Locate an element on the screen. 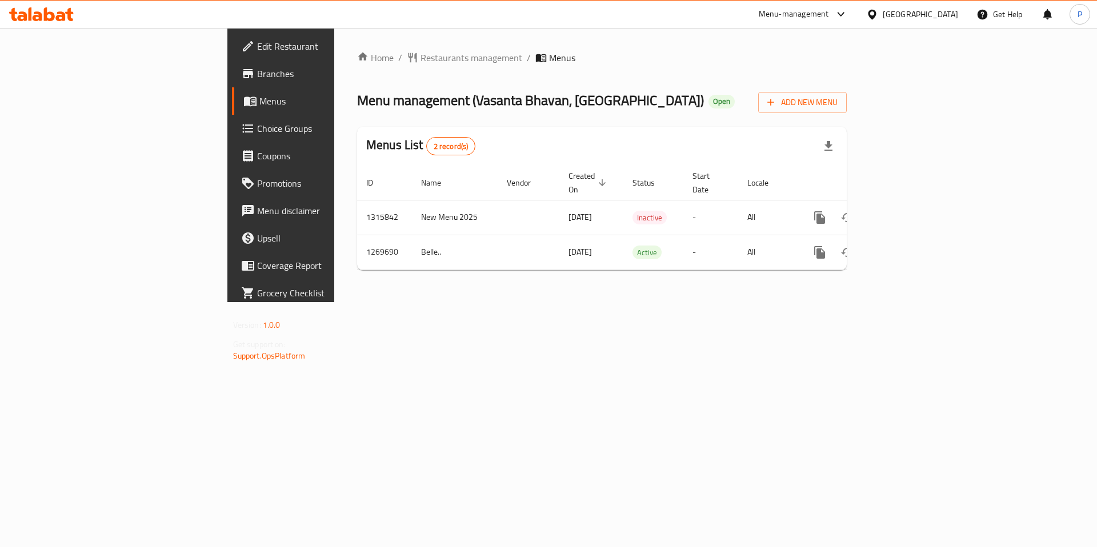 This screenshot has width=1097, height=547. h2: Menus List is located at coordinates (420, 146).